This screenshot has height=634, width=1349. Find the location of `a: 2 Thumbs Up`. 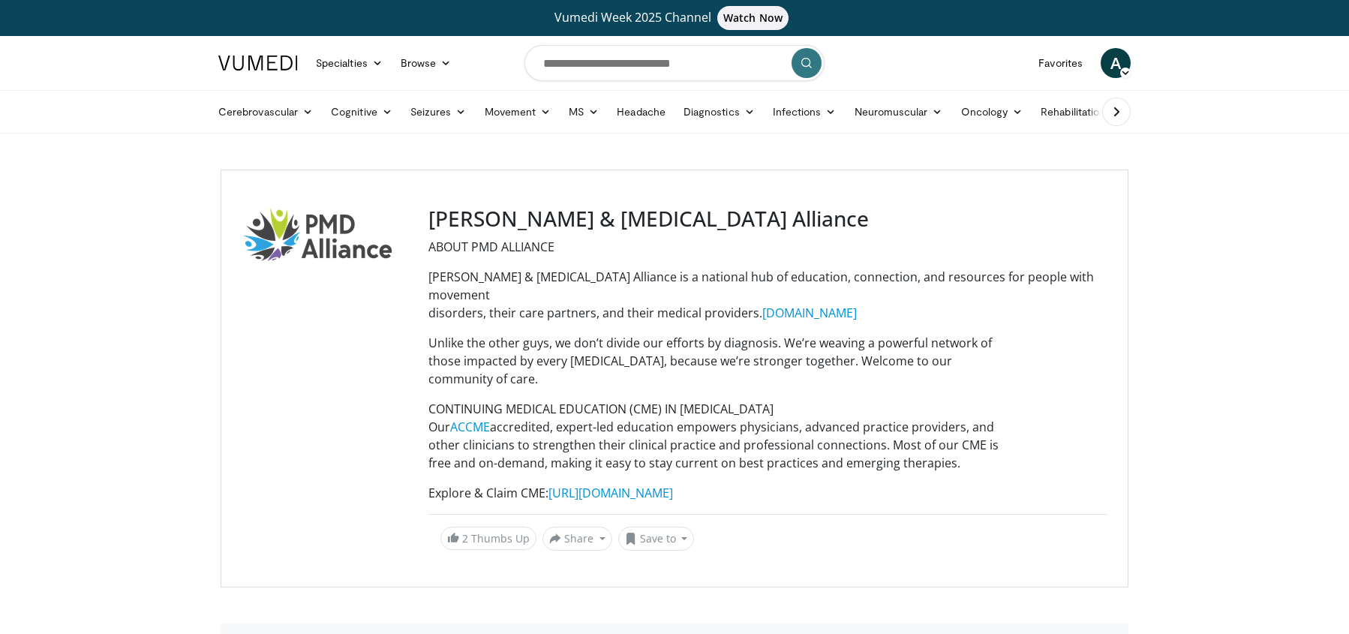

a: 2 Thumbs Up is located at coordinates (488, 538).